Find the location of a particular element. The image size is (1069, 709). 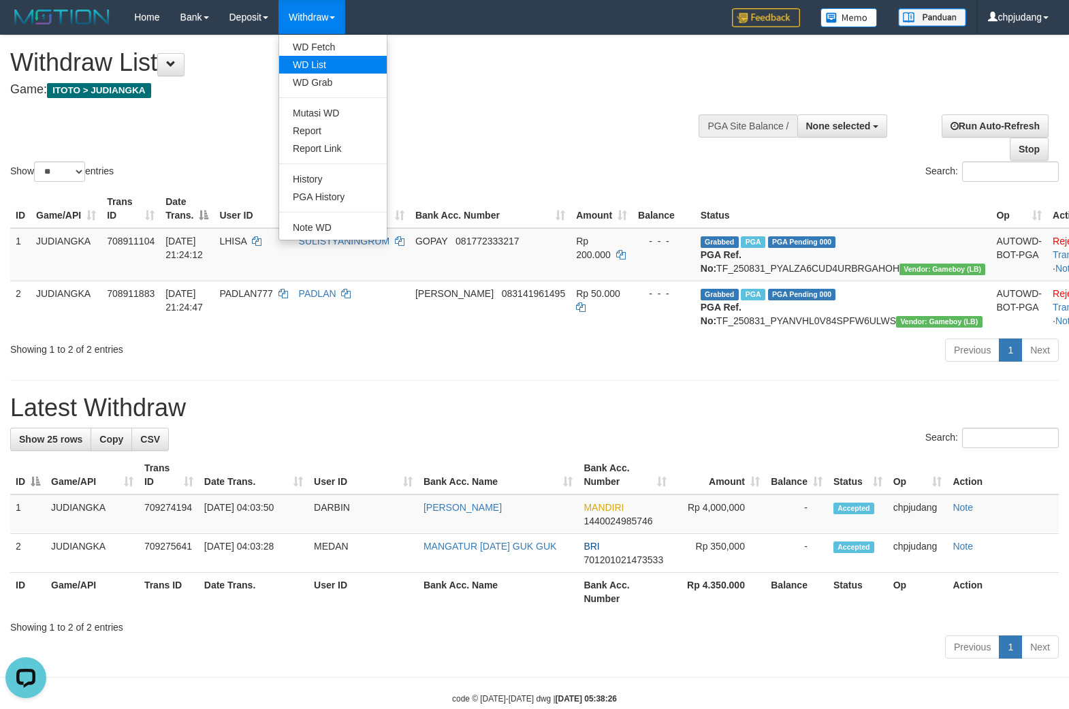

th: Trans ID is located at coordinates (169, 592).